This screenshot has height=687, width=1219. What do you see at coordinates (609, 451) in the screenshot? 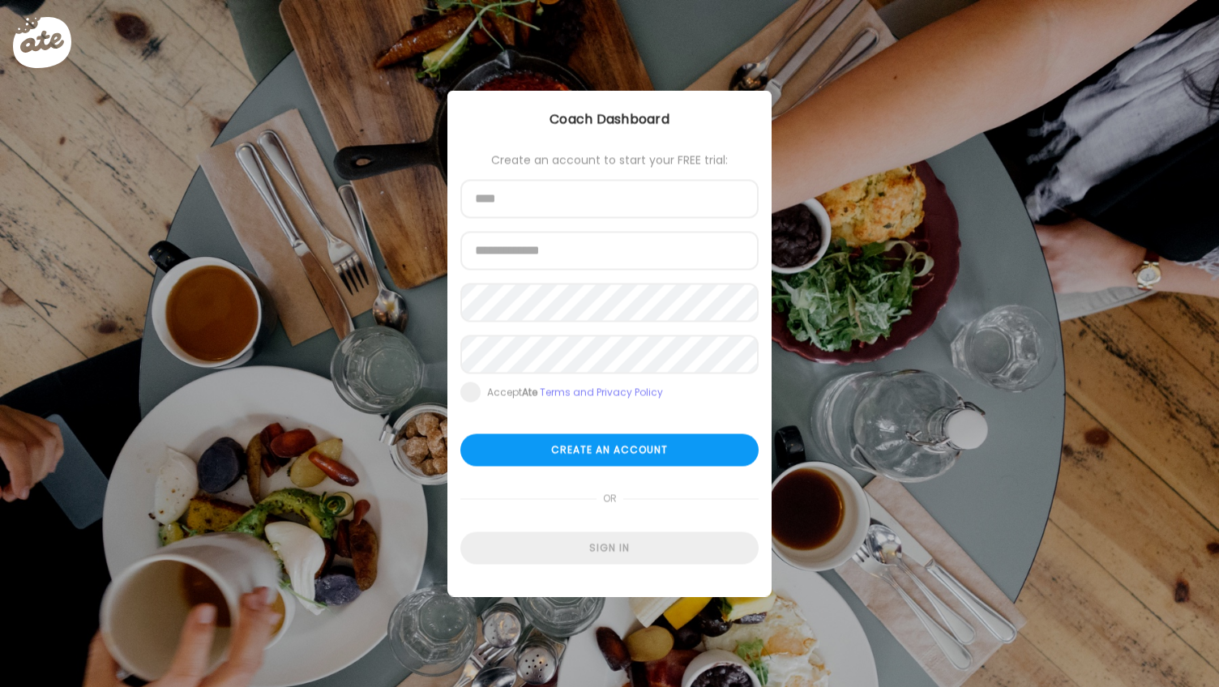
I see `div: Create an account` at bounding box center [609, 451].